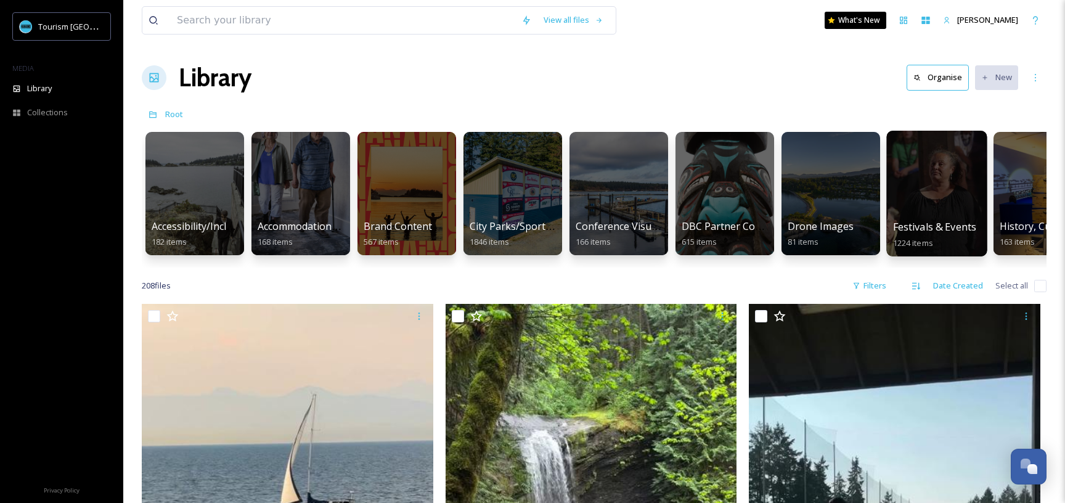 The width and height of the screenshot is (1065, 503). I want to click on img: tourism_nanaimo_logo.jpeg, so click(26, 27).